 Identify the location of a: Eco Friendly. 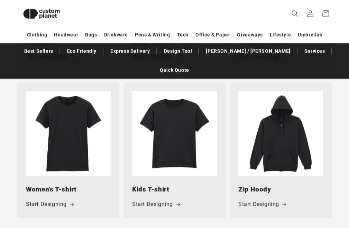
(82, 51).